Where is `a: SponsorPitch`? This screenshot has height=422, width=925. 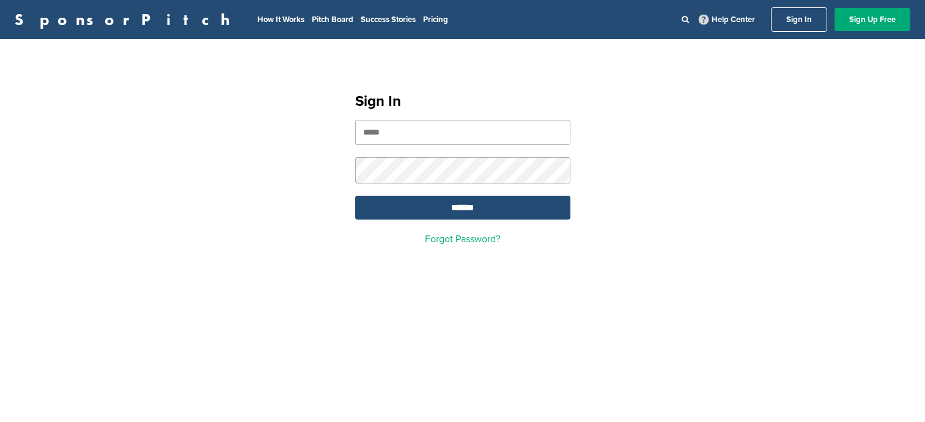
a: SponsorPitch is located at coordinates (126, 20).